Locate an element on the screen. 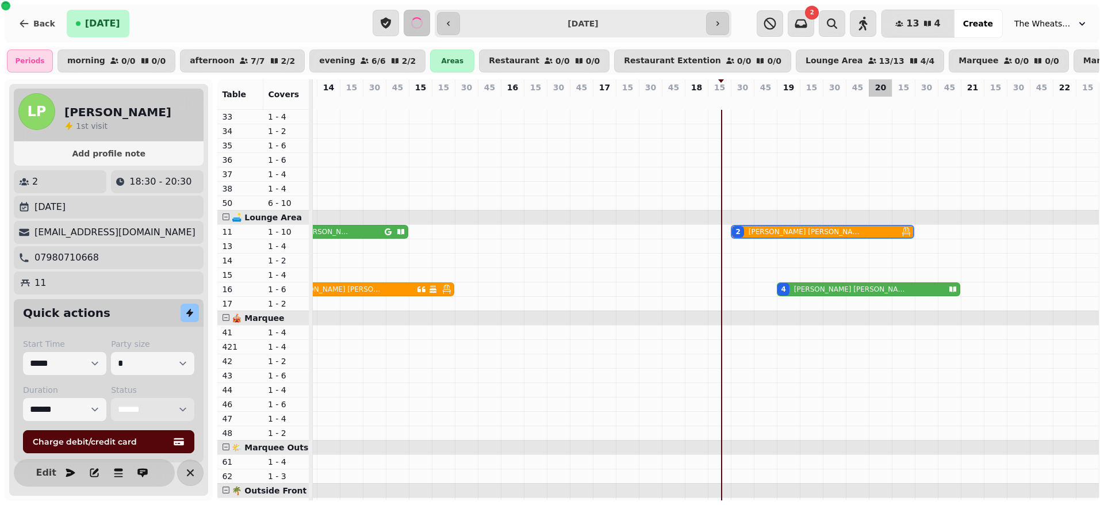 The width and height of the screenshot is (1104, 505). p: 34 is located at coordinates (240, 131).